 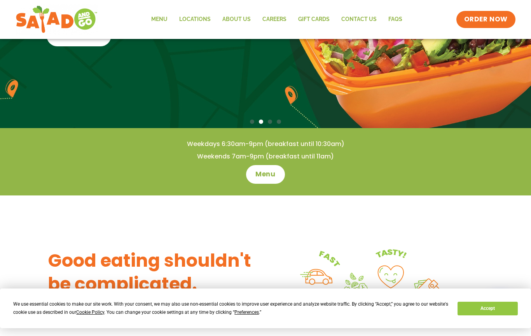 I want to click on a: ORDER NOW, so click(x=486, y=19).